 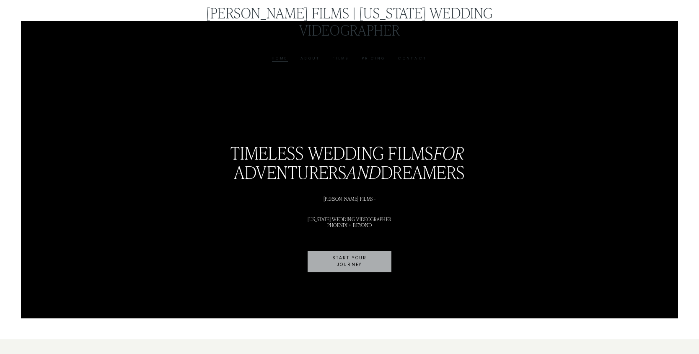 I want to click on h2: timeless wedding films ADVENTURERS DREAMERS, so click(x=350, y=162).